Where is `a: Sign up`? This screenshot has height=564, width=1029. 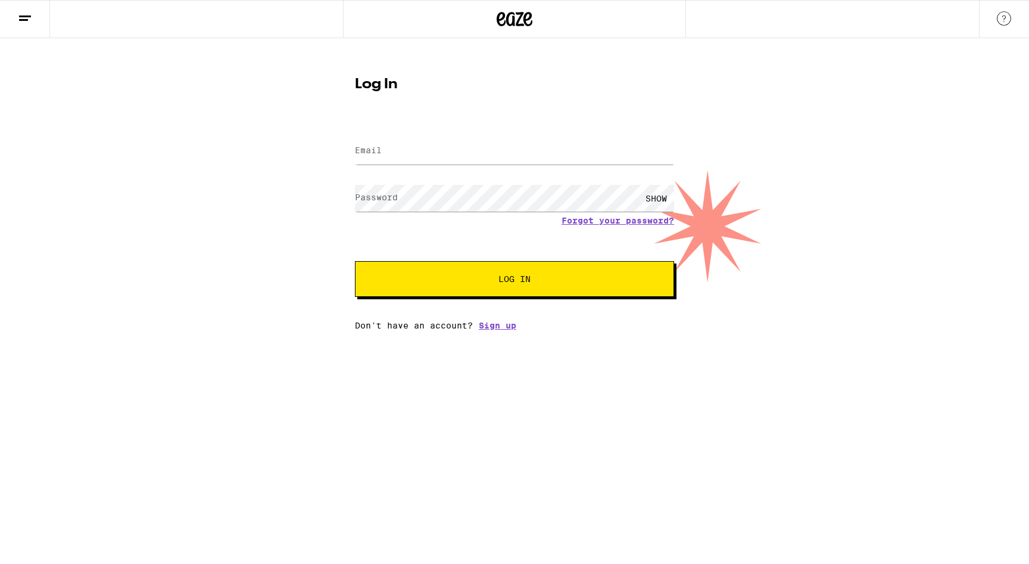 a: Sign up is located at coordinates (497, 325).